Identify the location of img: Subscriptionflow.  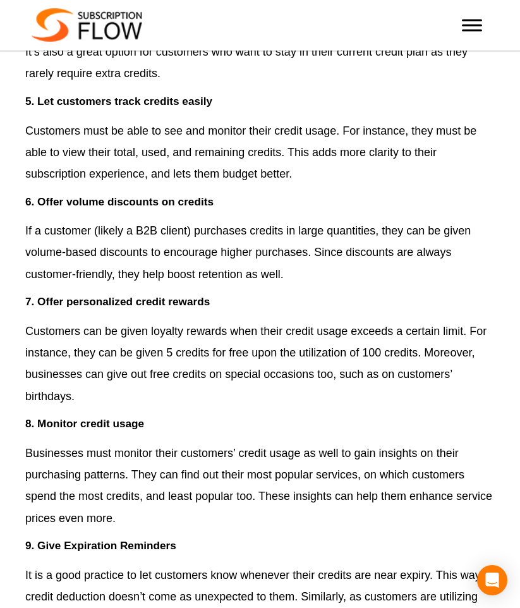
(87, 25).